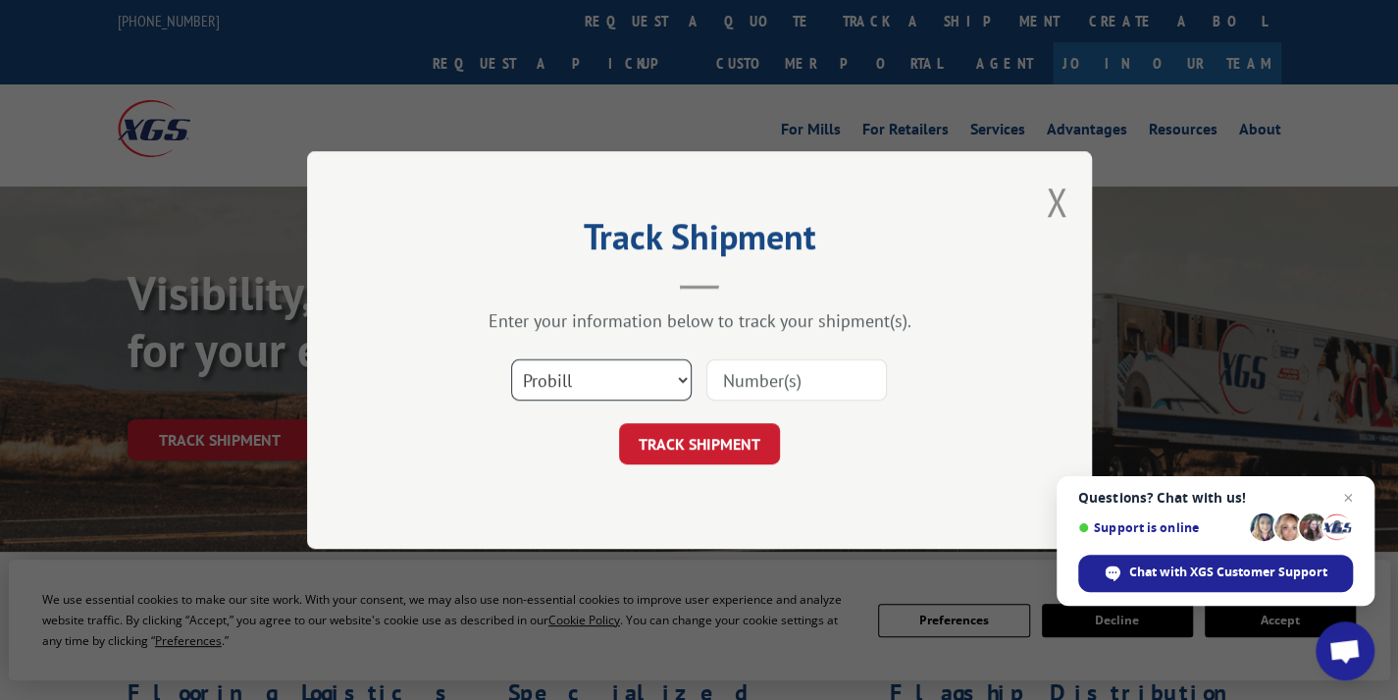 The width and height of the screenshot is (1398, 700). I want to click on input: Number(s), so click(797, 380).